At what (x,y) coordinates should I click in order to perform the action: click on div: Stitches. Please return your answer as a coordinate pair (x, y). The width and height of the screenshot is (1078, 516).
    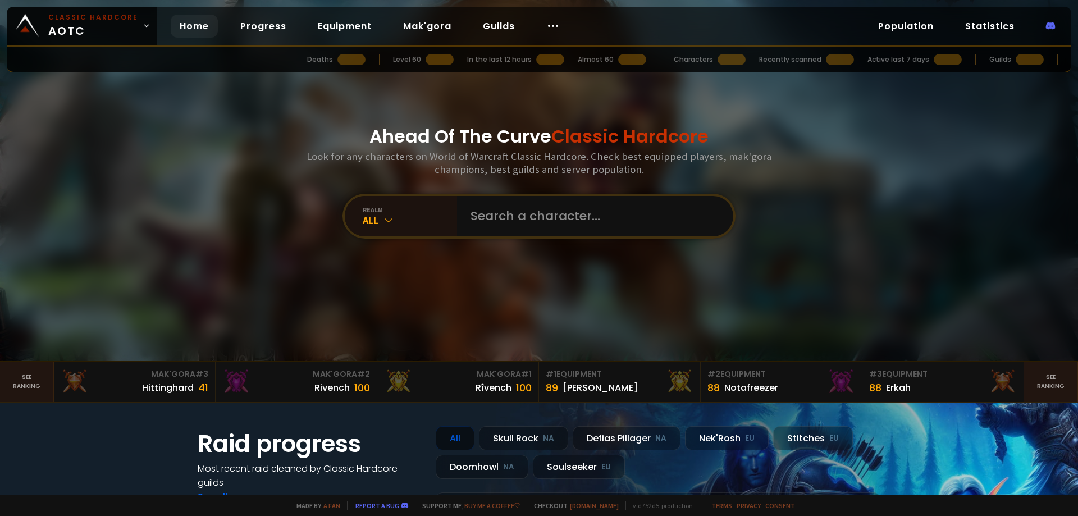
    Looking at the image, I should click on (813, 438).